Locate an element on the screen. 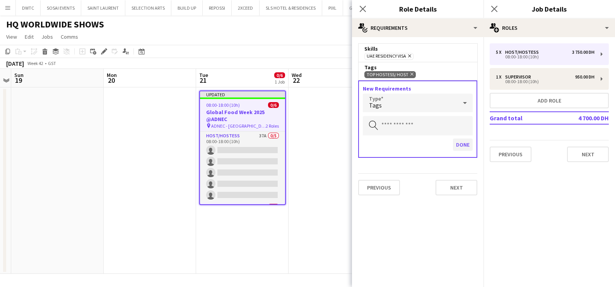 Image resolution: width=615 pixels, height=287 pixels. div: Roles is located at coordinates (549, 28).